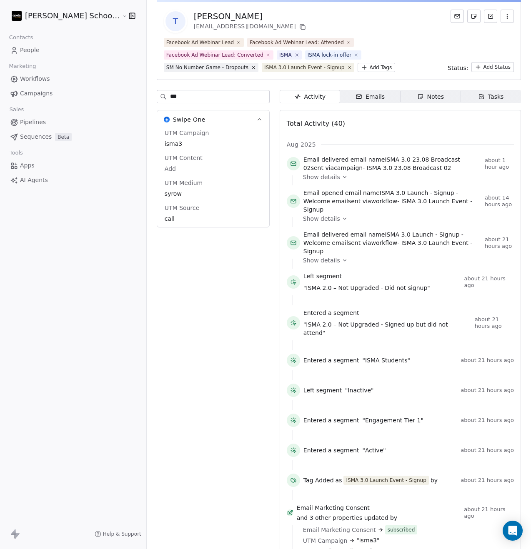  I want to click on span: Beta, so click(63, 137).